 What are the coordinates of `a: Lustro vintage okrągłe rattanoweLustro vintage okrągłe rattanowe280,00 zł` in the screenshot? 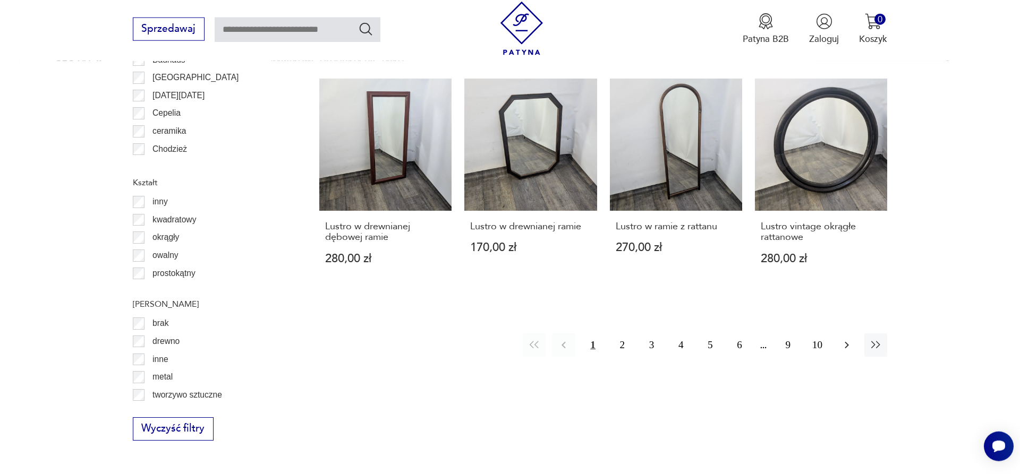 It's located at (821, 184).